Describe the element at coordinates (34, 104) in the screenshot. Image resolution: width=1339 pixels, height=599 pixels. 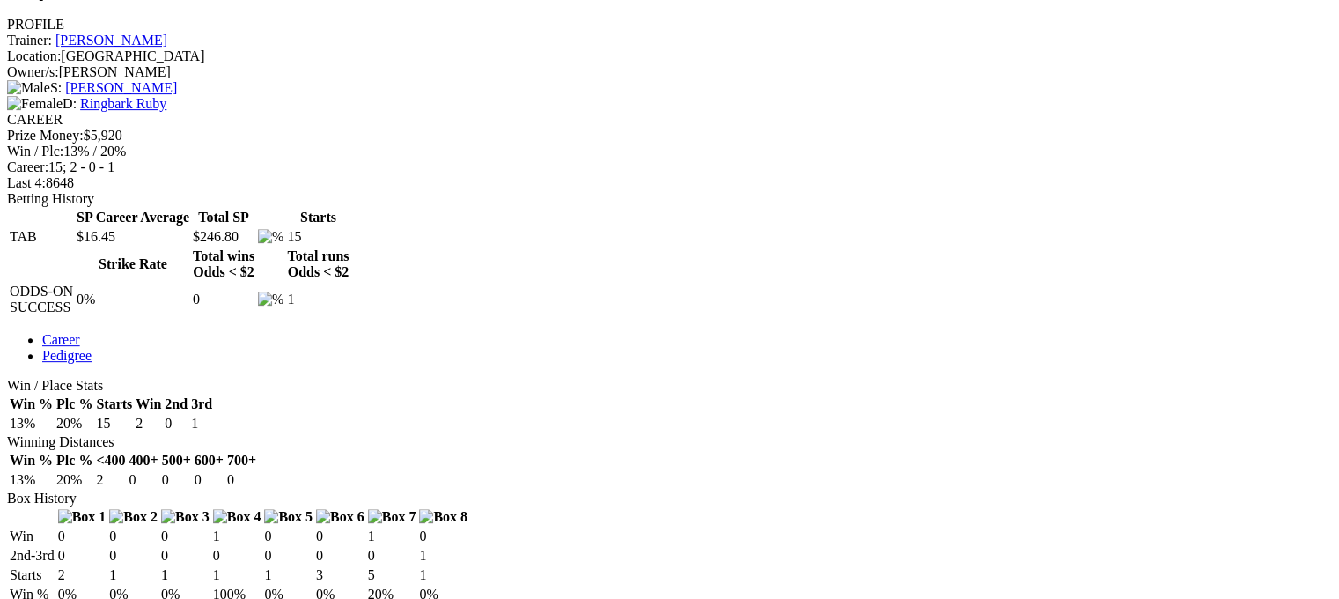
I see `img: Female` at that location.